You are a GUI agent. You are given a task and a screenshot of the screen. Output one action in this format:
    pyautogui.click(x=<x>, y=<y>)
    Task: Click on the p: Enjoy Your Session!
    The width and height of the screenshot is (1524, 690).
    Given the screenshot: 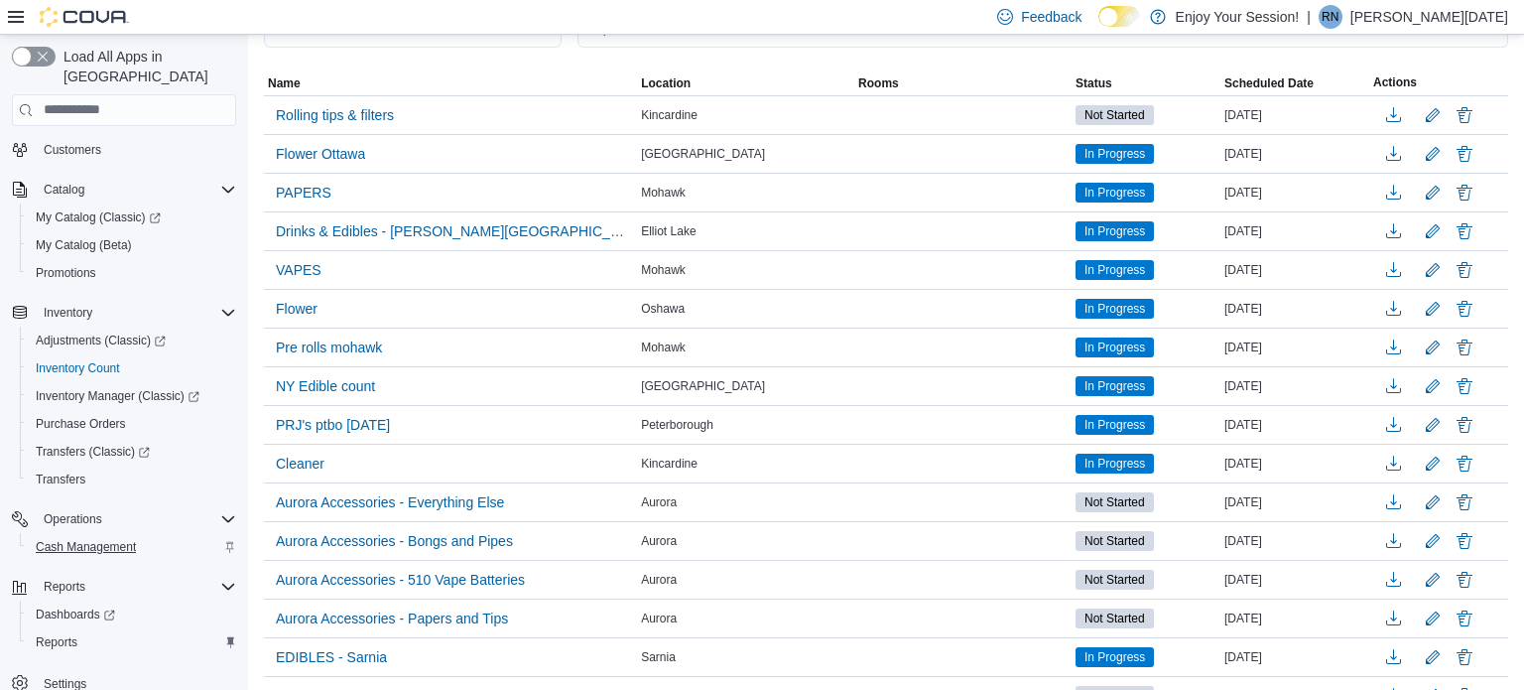 What is the action you would take?
    pyautogui.click(x=1238, y=17)
    